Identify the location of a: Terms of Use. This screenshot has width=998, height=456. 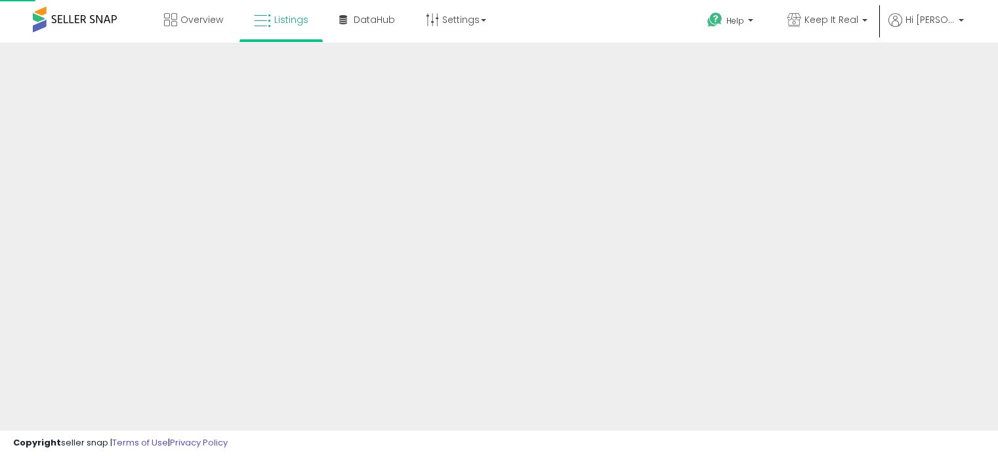
(140, 442).